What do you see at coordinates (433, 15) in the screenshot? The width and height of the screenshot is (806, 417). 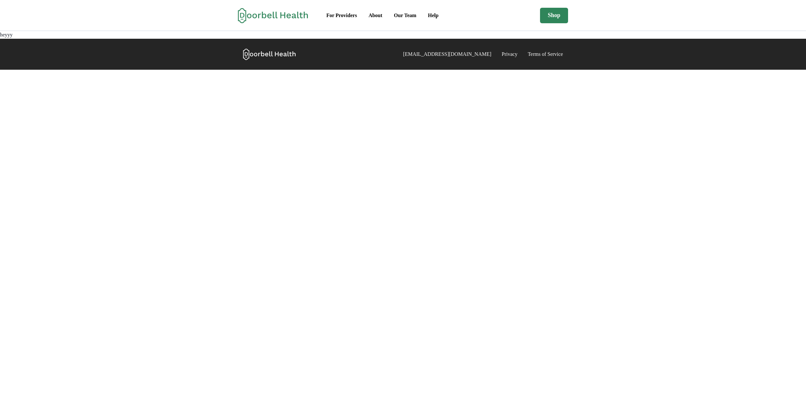 I see `div: Help` at bounding box center [433, 15].